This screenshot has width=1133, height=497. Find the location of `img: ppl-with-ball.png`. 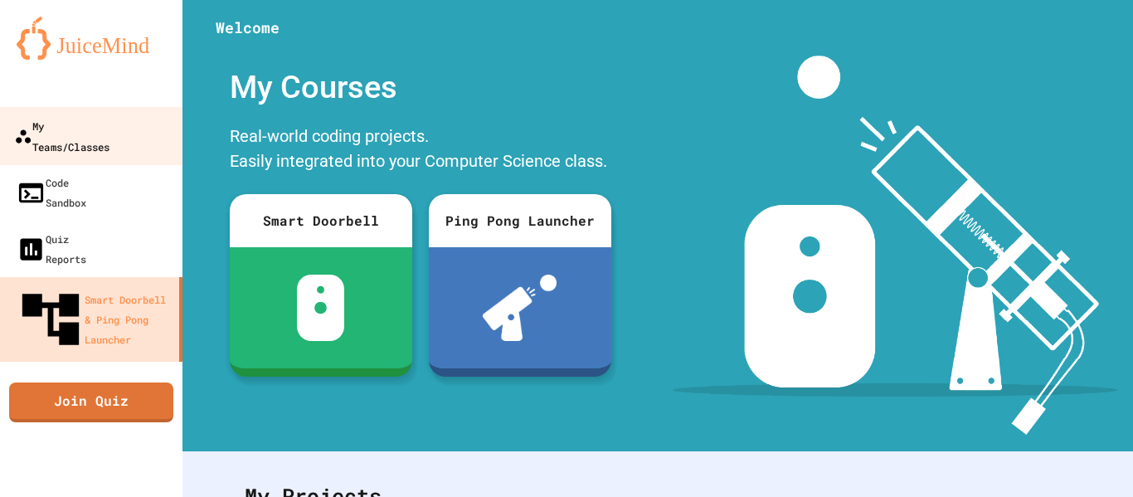

img: ppl-with-ball.png is located at coordinates (519, 308).